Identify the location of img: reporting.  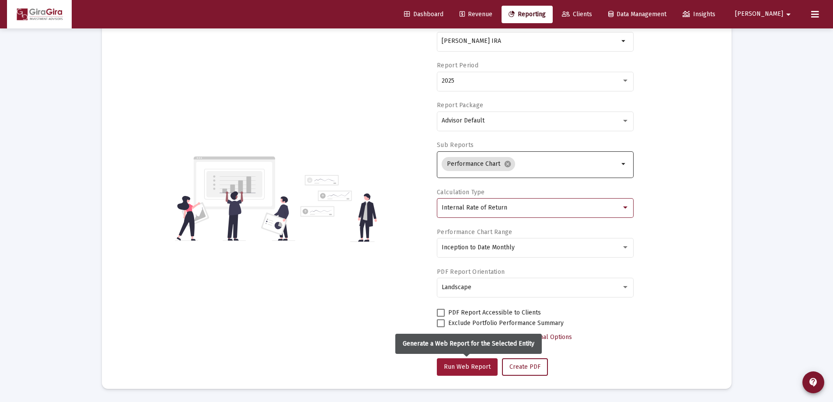
(235, 199).